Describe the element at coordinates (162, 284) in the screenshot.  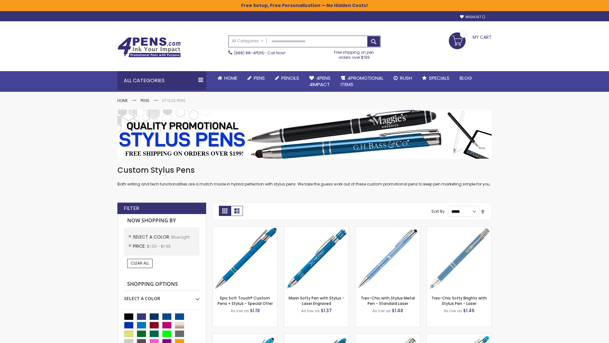
I see `strong: Shopping Options` at that location.